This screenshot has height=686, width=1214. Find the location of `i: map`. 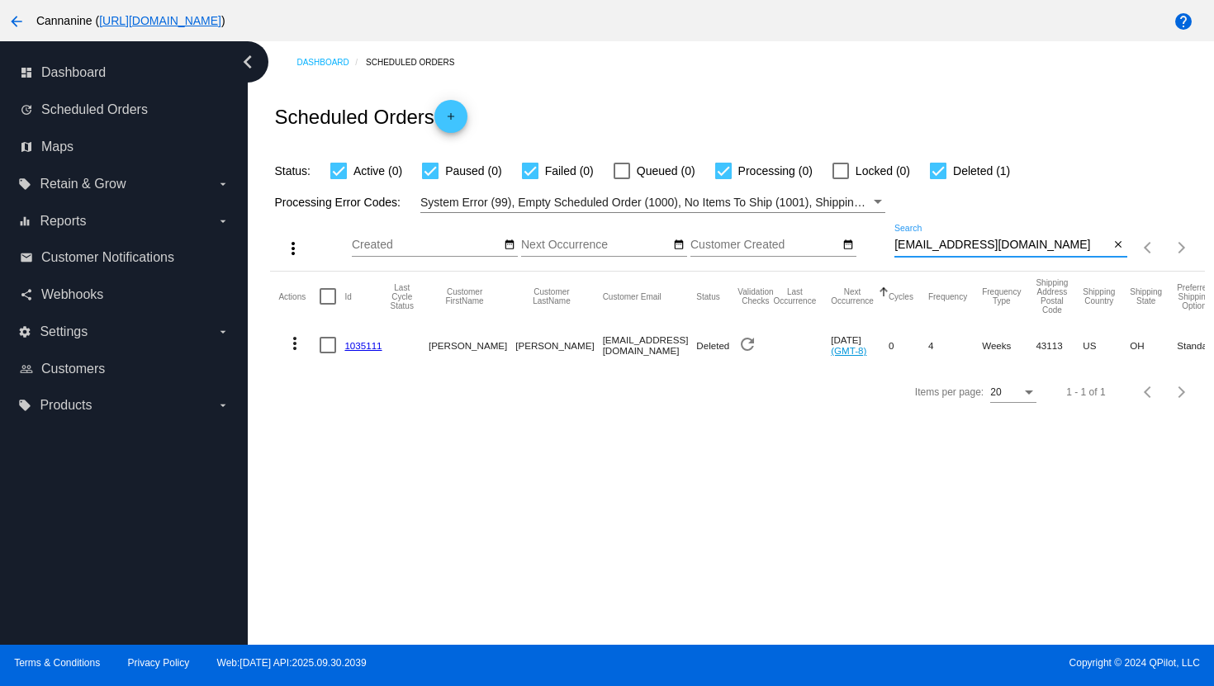

i: map is located at coordinates (26, 147).